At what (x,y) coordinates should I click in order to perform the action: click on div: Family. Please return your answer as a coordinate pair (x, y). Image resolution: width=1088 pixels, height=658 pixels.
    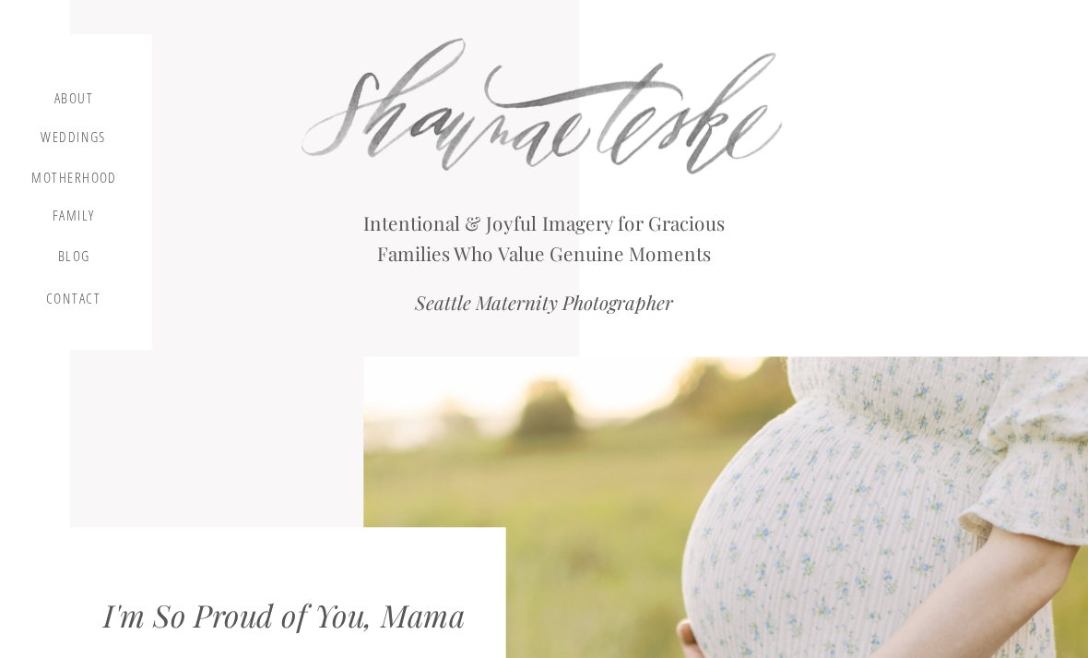
    Looking at the image, I should click on (73, 219).